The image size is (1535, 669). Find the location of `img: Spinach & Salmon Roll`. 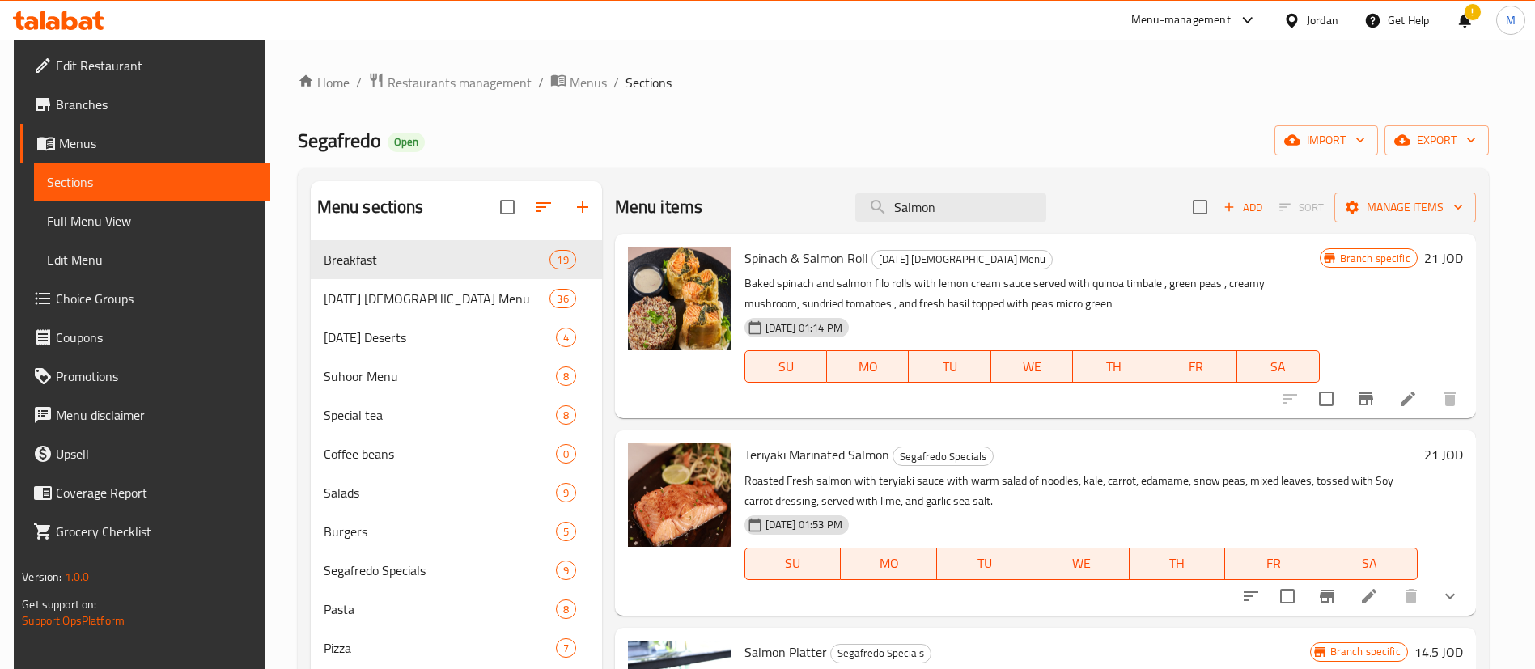

img: Spinach & Salmon Roll is located at coordinates (680, 299).